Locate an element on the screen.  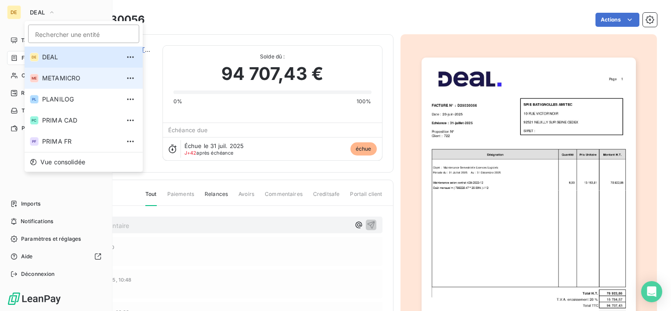
span: 0% is located at coordinates (178, 101).